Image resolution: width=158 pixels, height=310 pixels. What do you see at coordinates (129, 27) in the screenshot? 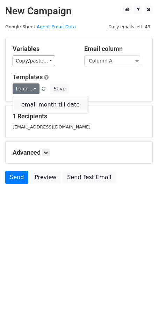
I see `span: Daily emails left: 49` at bounding box center [129, 27].